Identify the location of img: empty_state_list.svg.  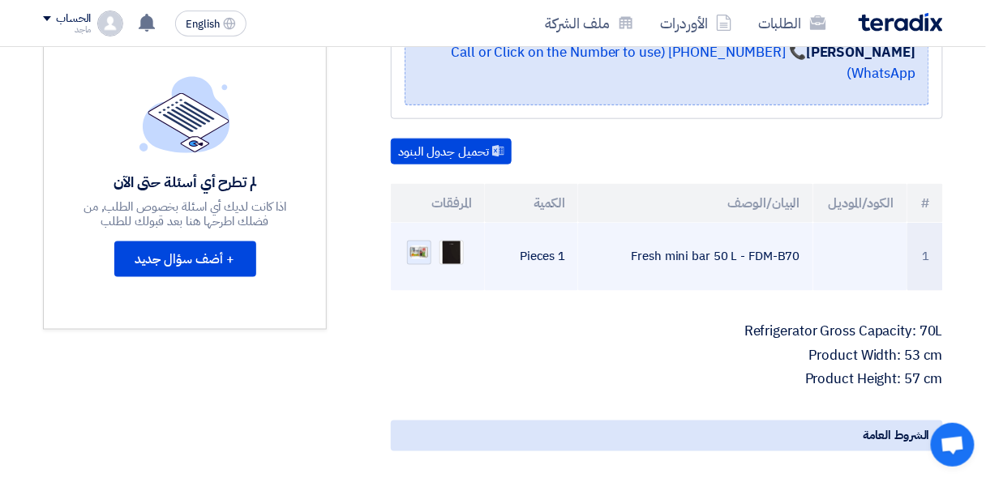
(185, 114).